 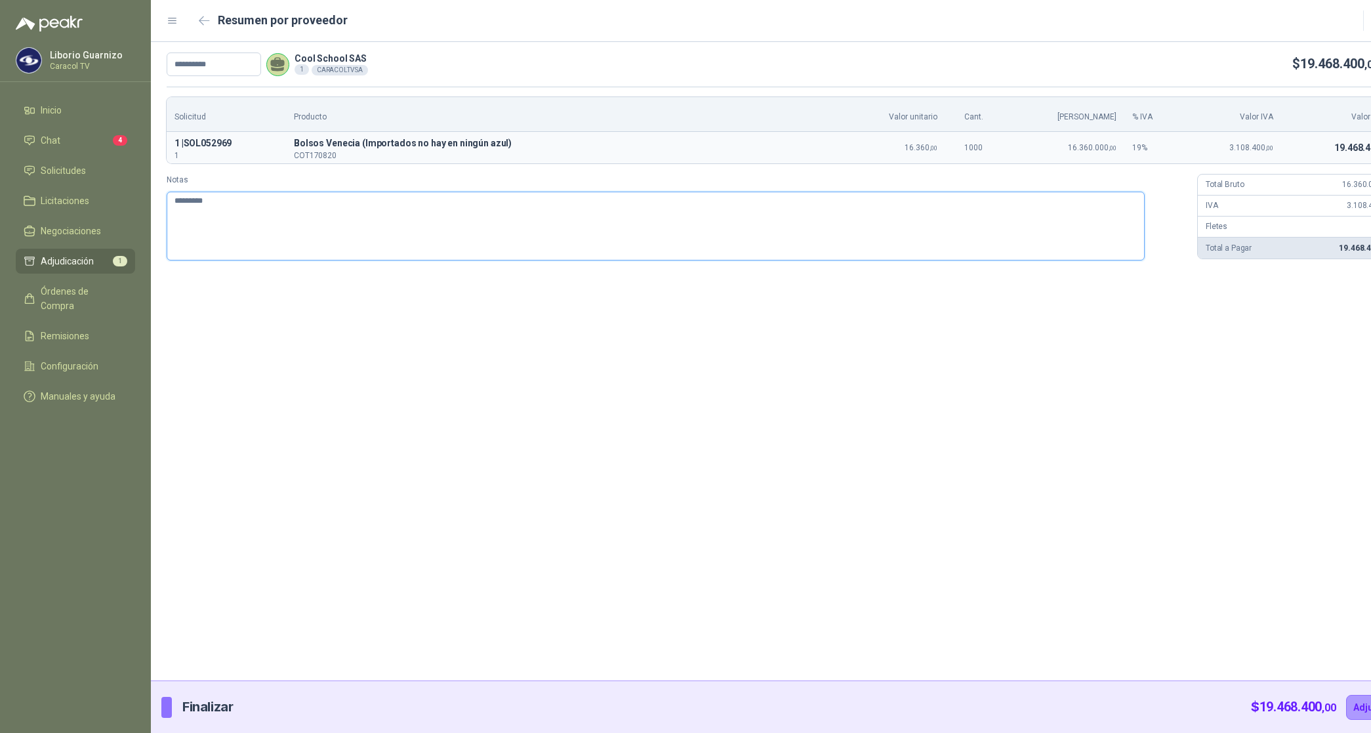 I want to click on p: Total Bruto, so click(x=1225, y=184).